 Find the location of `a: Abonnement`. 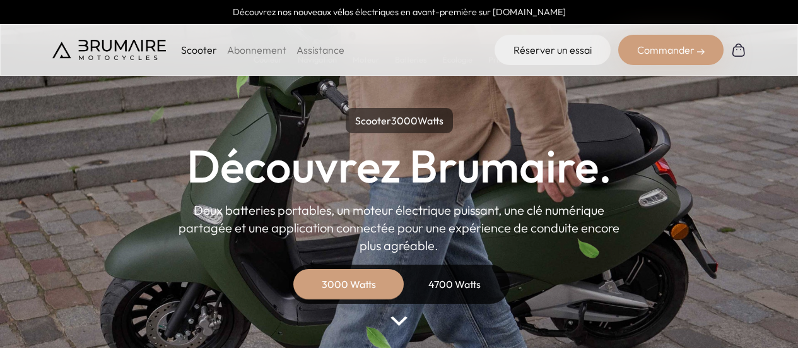

a: Abonnement is located at coordinates (257, 50).